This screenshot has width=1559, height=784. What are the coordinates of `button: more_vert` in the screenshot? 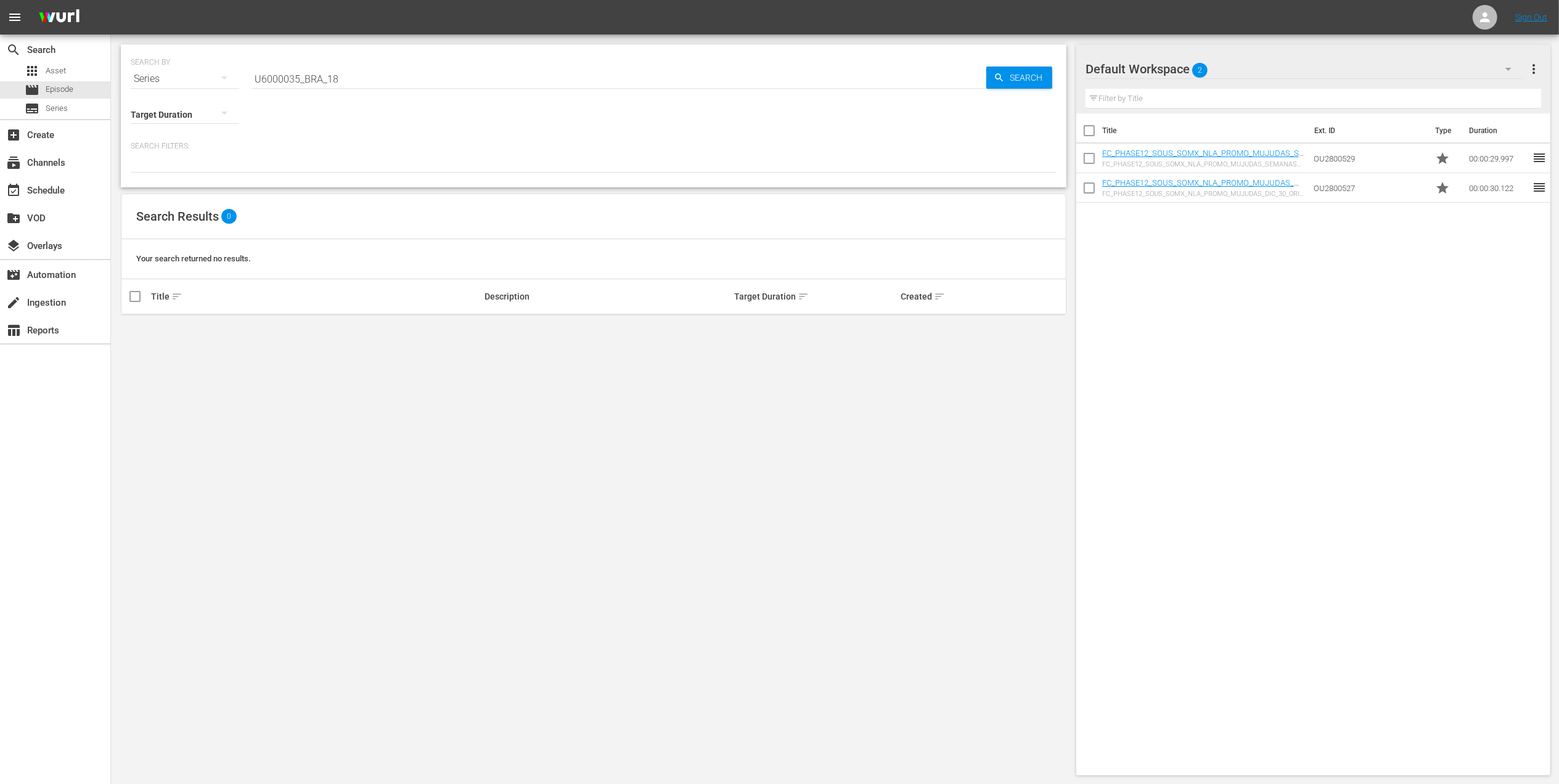 It's located at (1534, 69).